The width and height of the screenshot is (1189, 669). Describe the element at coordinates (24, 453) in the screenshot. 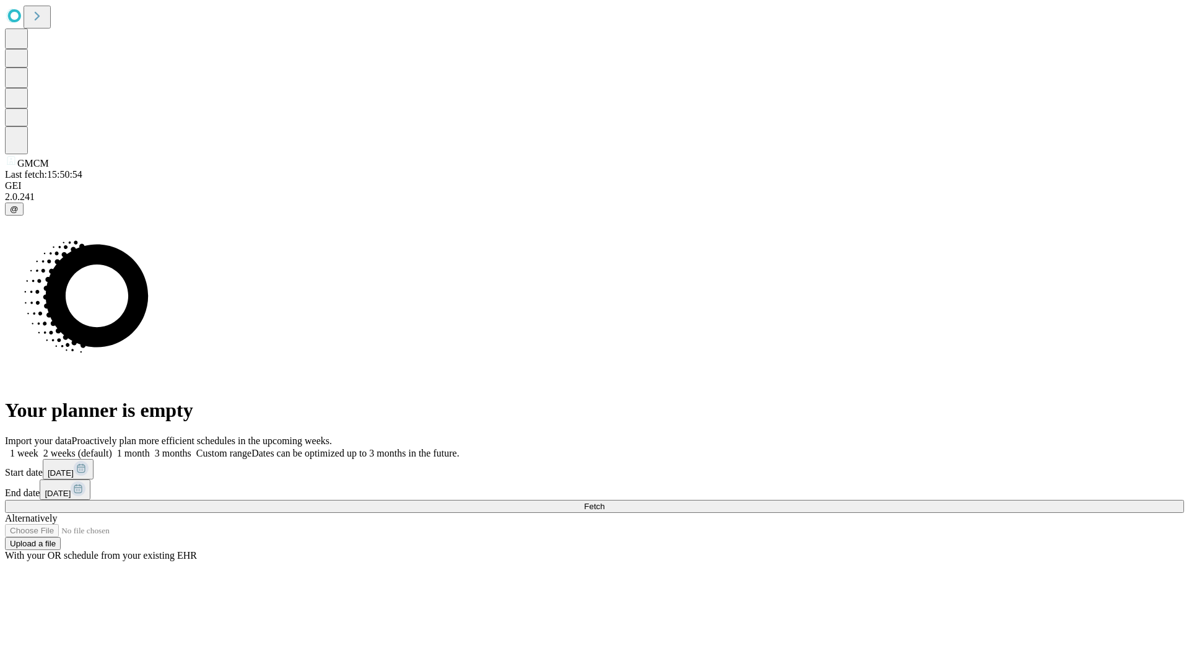

I see `span: 1 week` at that location.